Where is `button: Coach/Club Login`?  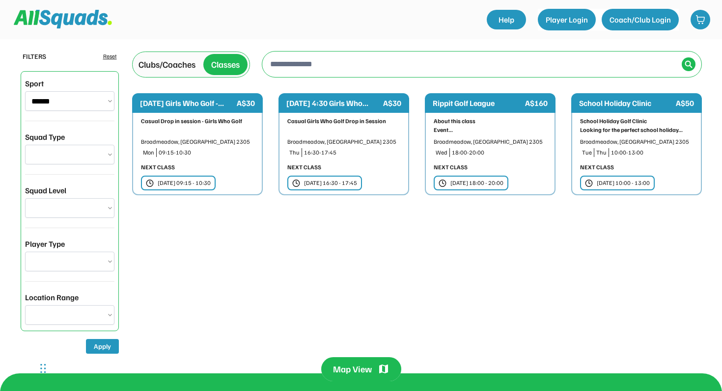 button: Coach/Club Login is located at coordinates (640, 20).